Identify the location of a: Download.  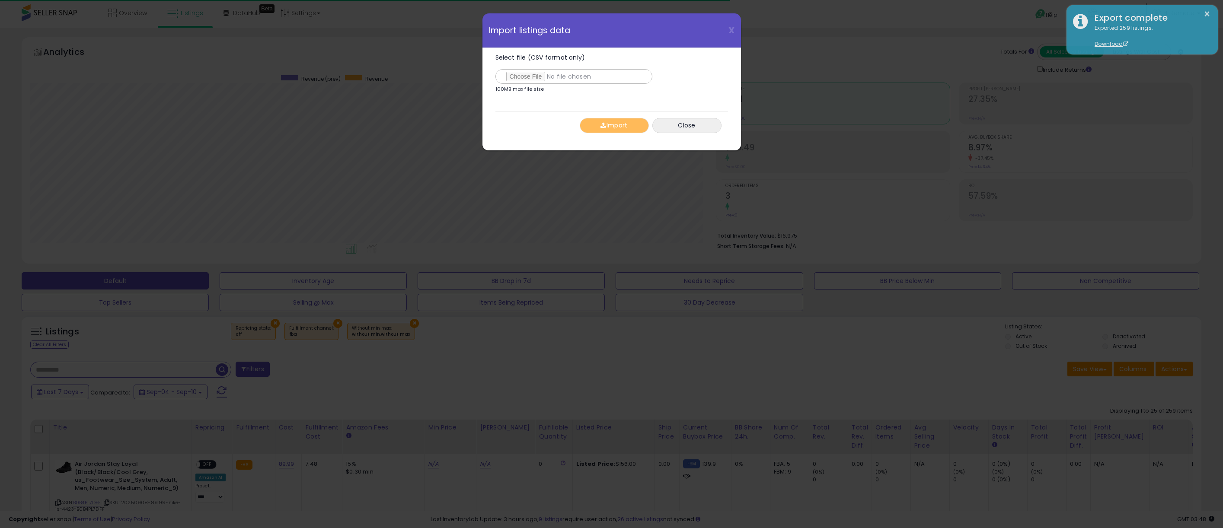
(1111, 44).